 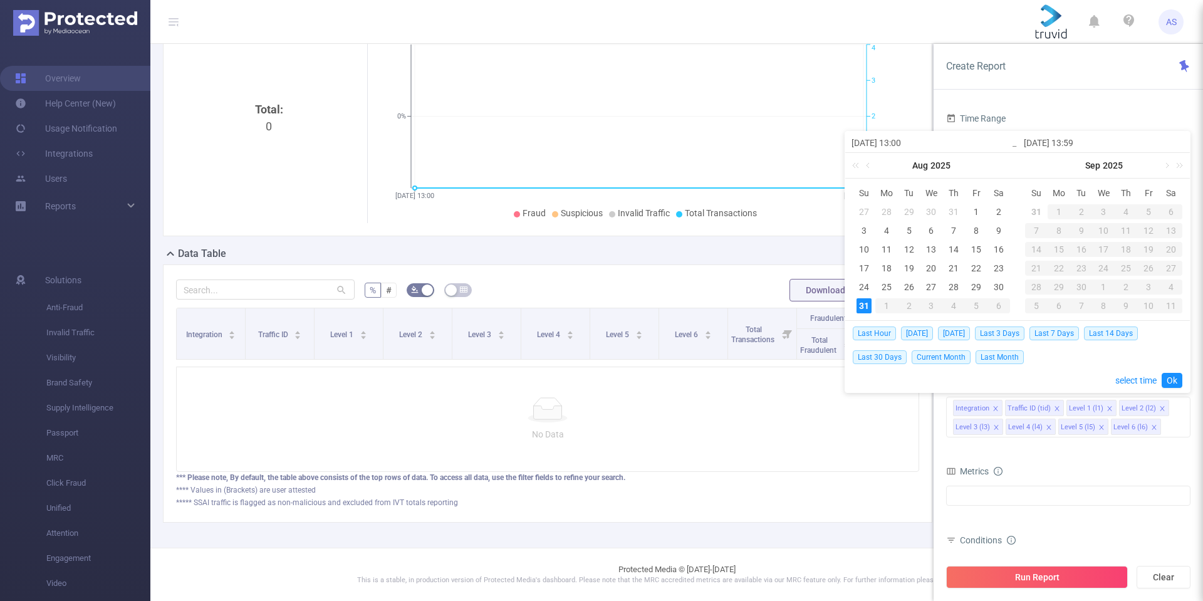 What do you see at coordinates (869, 165) in the screenshot?
I see `a: Previous month (PageUp)` at bounding box center [869, 165].